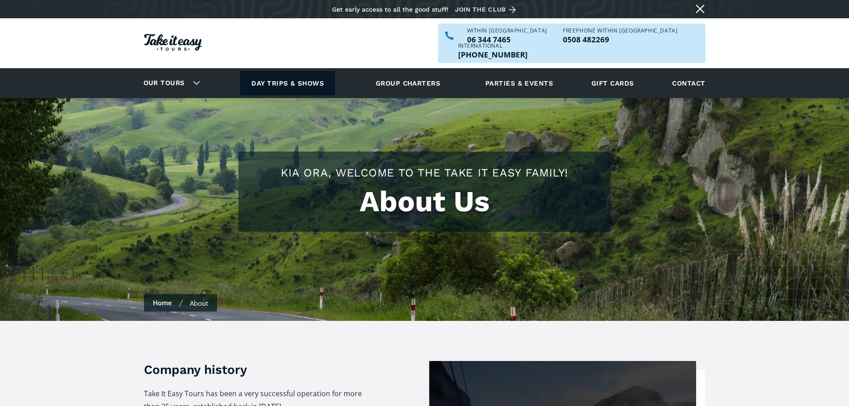 The image size is (849, 406). Describe the element at coordinates (507, 39) in the screenshot. I see `a: Call us within NZ on 063447465` at that location.